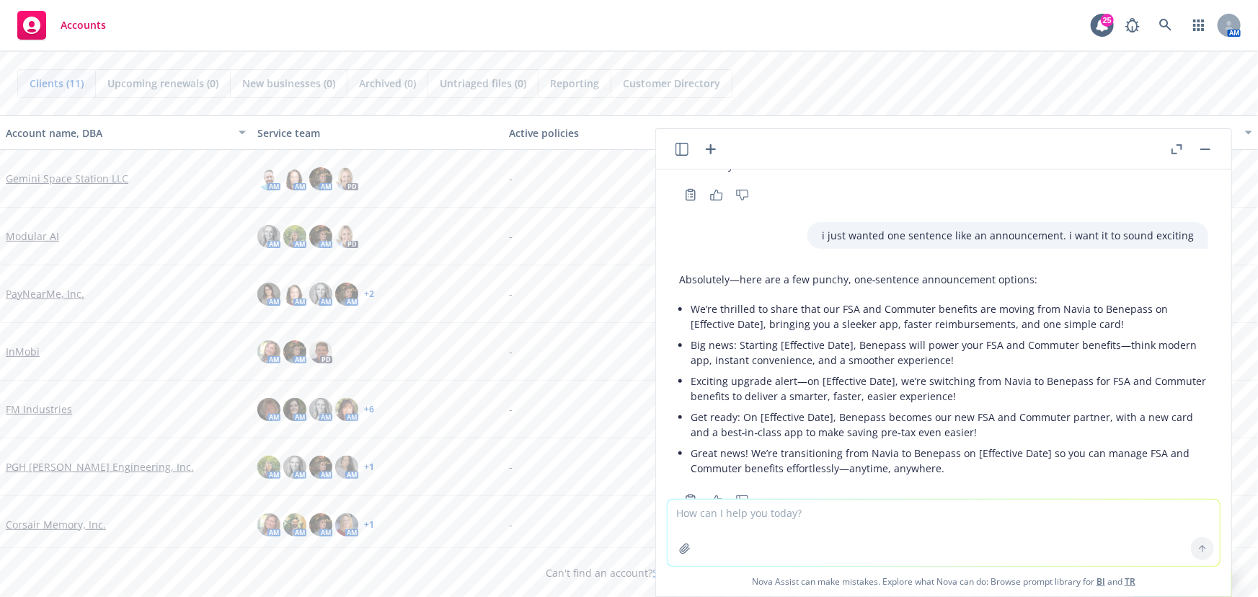 This screenshot has height=597, width=1258. I want to click on div: Active policies, so click(629, 133).